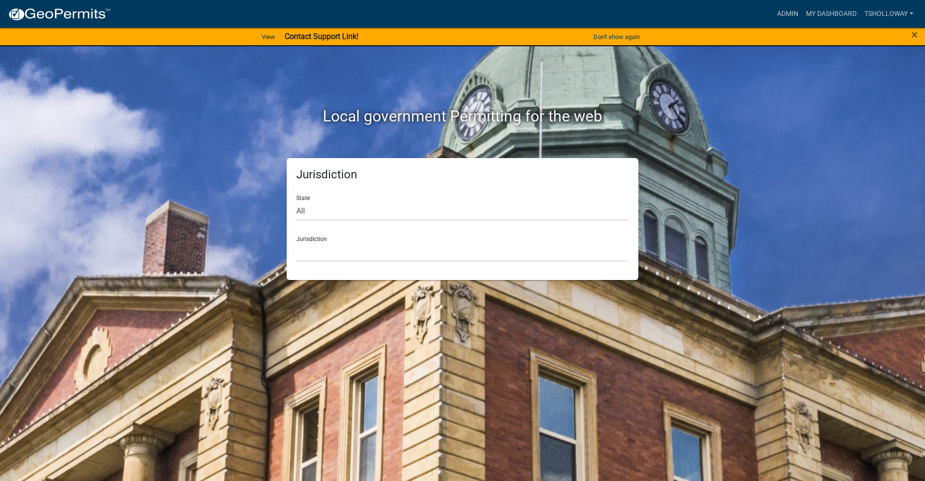 The image size is (925, 481). I want to click on a: My Dashboard, so click(831, 14).